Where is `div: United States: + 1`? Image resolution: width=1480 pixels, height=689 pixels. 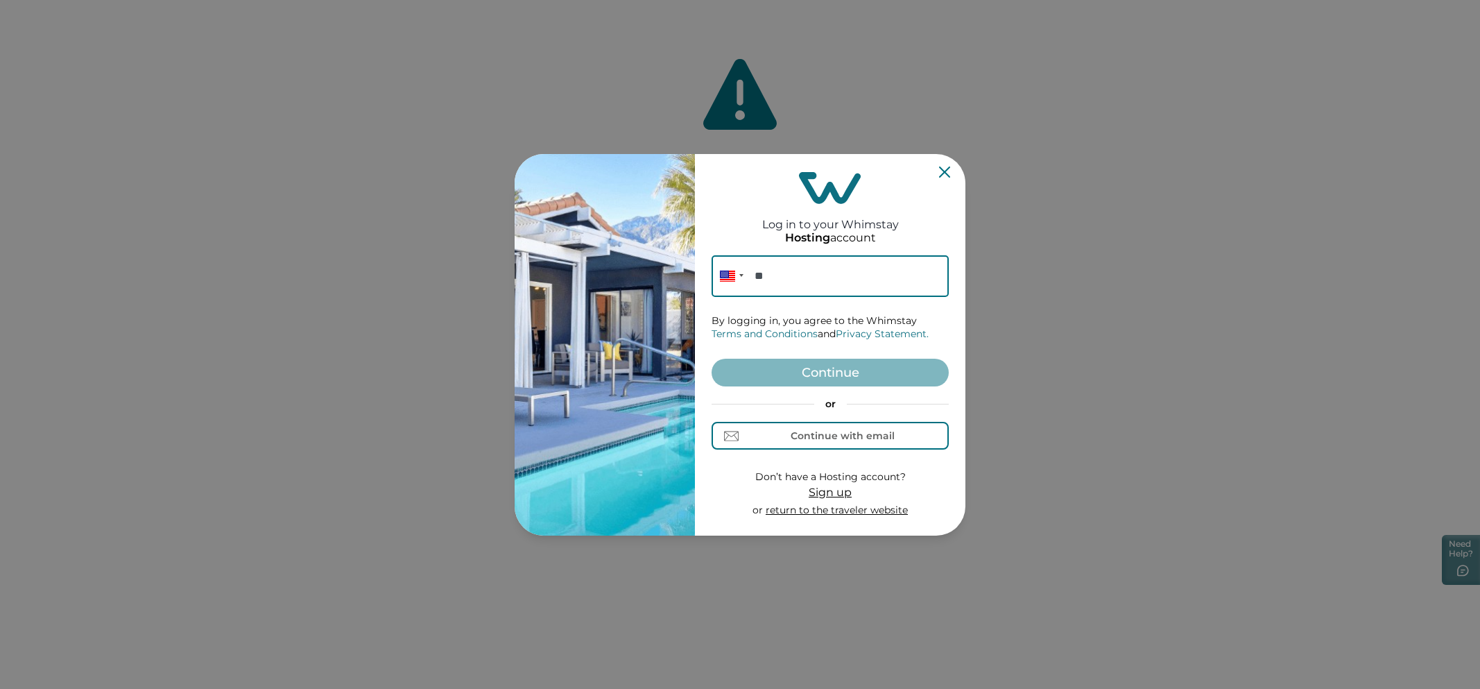
div: United States: + 1 is located at coordinates (730, 276).